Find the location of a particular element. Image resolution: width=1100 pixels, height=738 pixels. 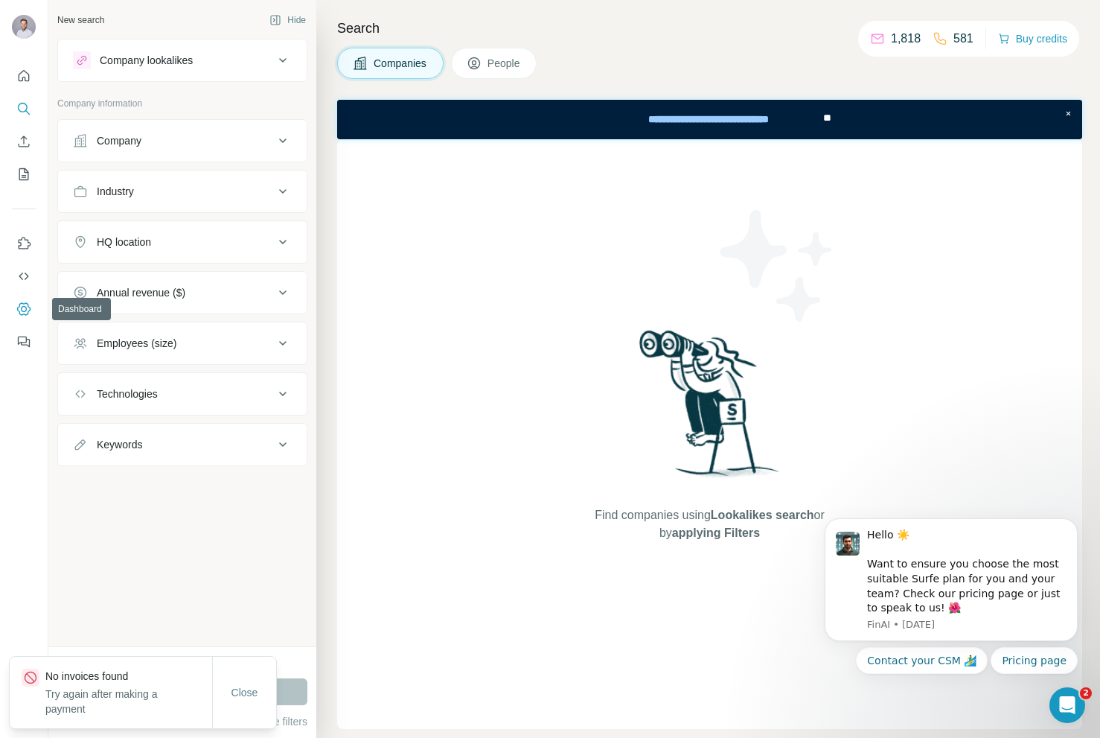

img: Profile image for FinAI is located at coordinates (45, 44).